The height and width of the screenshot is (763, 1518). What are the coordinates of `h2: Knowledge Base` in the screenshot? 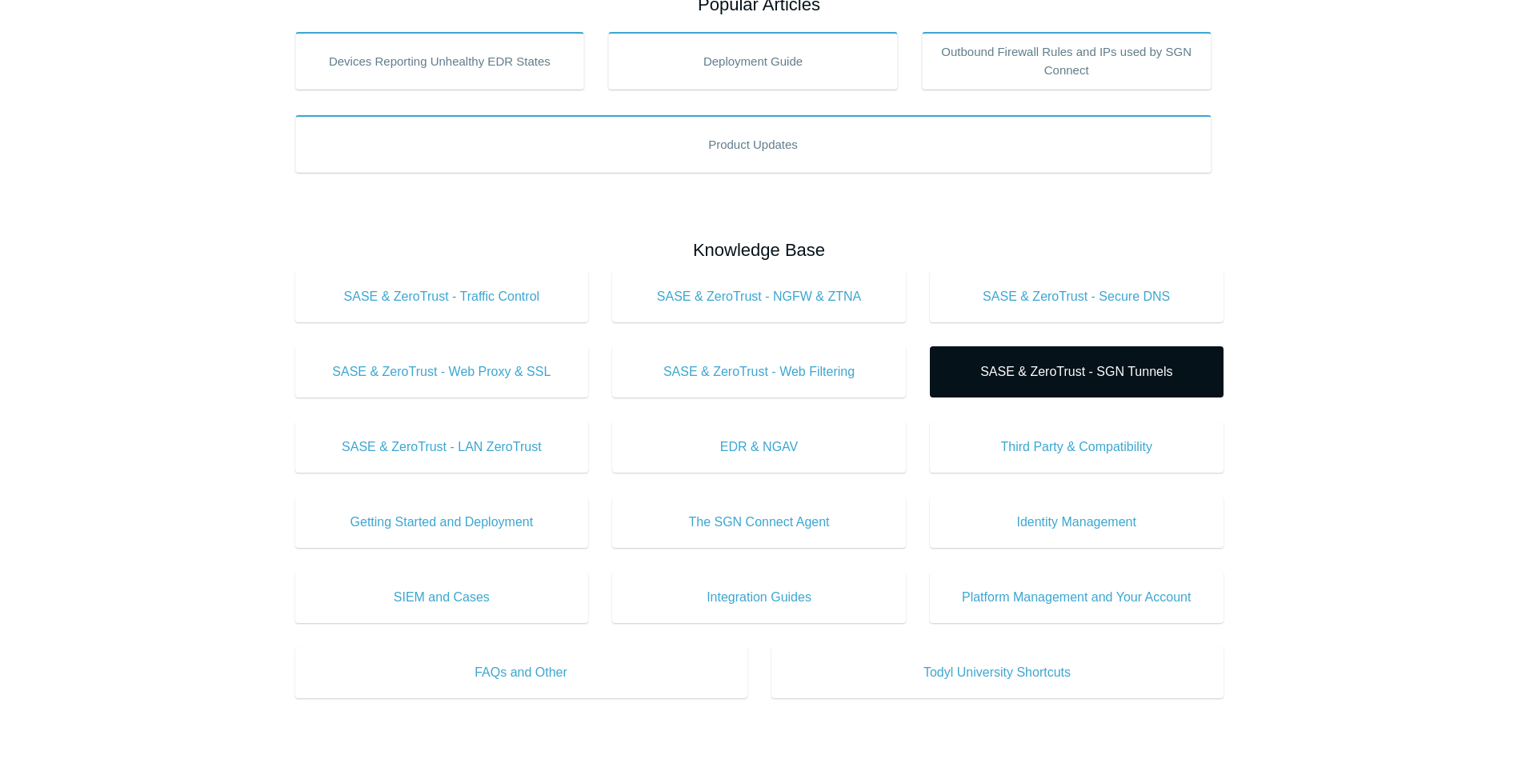 It's located at (759, 250).